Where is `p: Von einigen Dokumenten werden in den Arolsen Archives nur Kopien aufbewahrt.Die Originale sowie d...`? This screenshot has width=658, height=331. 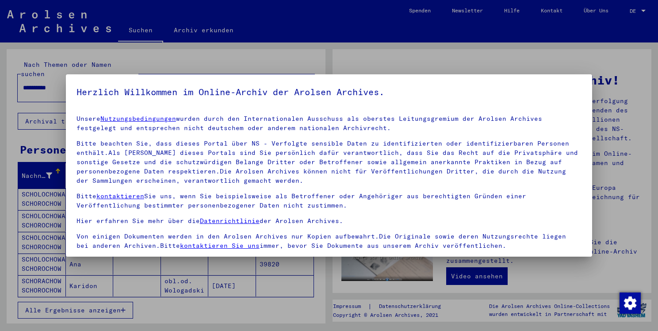
p: Von einigen Dokumenten werden in den Arolsen Archives nur Kopien aufbewahrt.Die Originale sowie d... is located at coordinates (329, 241).